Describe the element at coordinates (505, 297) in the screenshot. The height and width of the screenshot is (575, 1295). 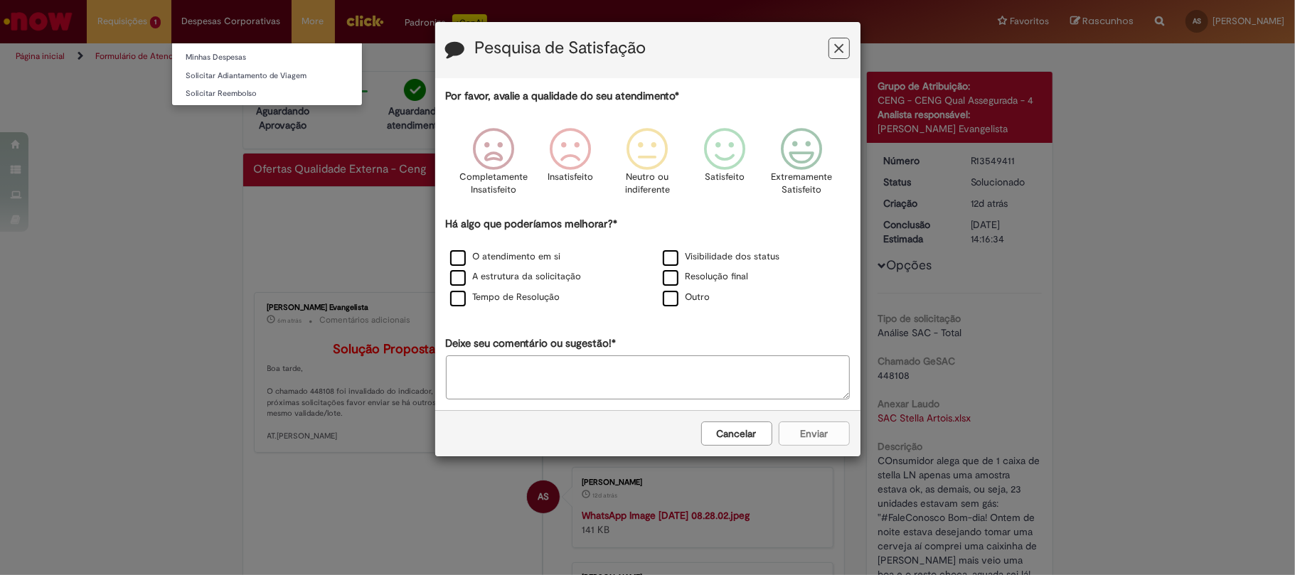
I see `label: Tempo de Resolução` at that location.